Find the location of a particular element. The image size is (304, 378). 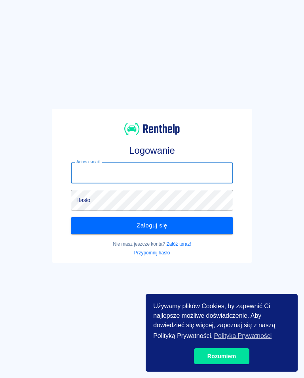

button: Zaloguj się is located at coordinates (152, 225).